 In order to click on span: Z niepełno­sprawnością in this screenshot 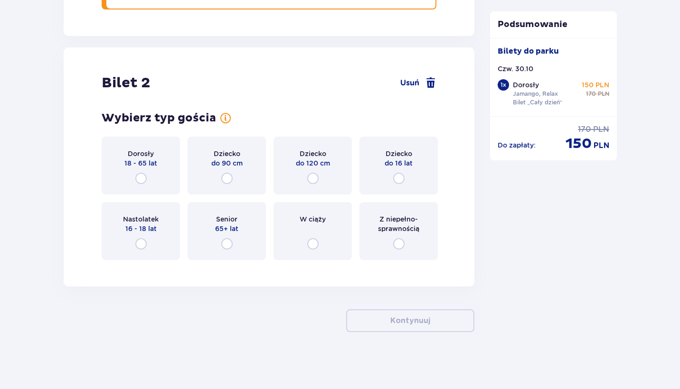, I will do `click(398, 224)`.